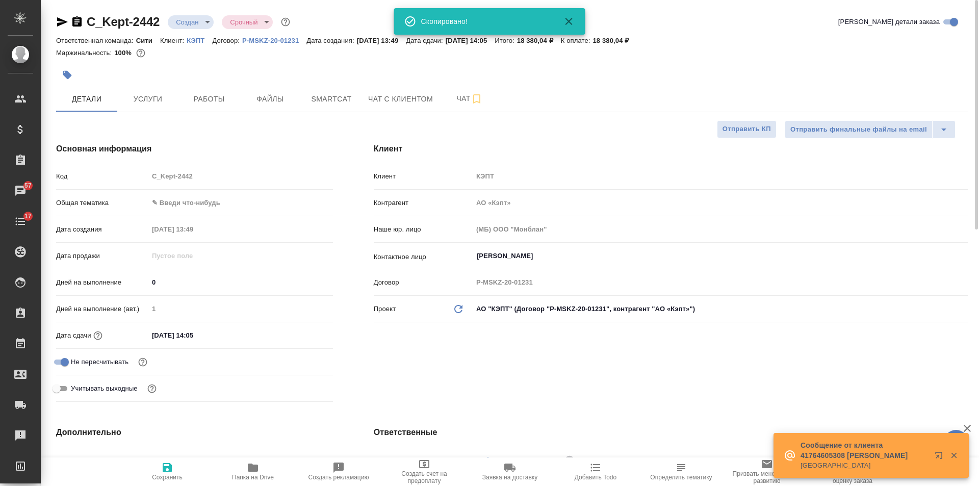 The image size is (979, 486). Describe the element at coordinates (859, 130) in the screenshot. I see `span: Отправить финальные файлы на email` at that location.